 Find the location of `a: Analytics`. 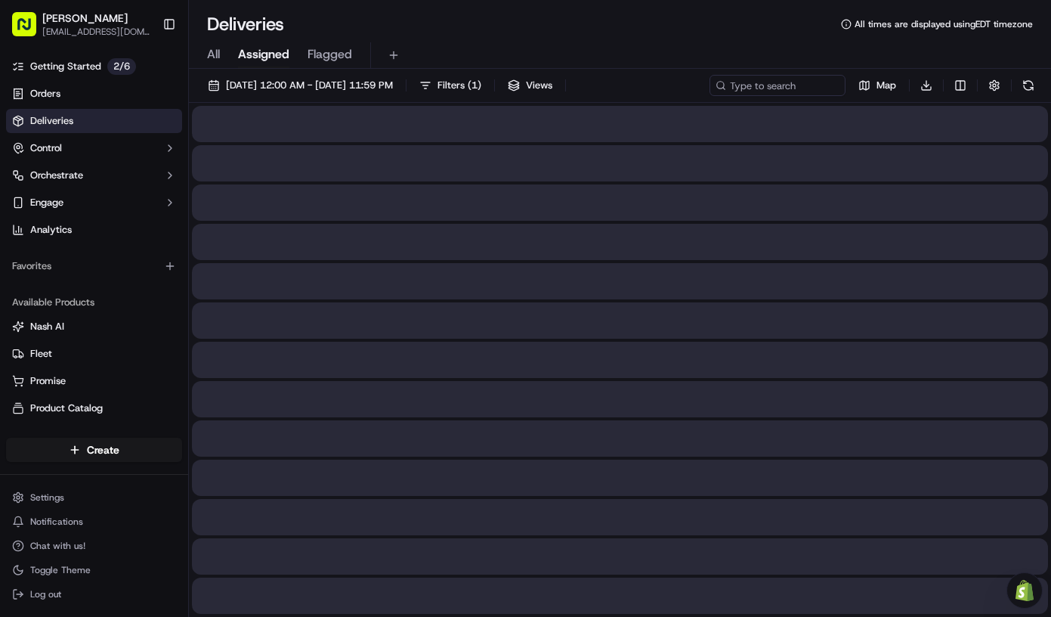

a: Analytics is located at coordinates (94, 230).